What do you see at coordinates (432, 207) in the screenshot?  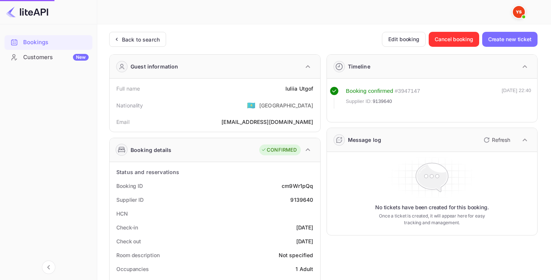 I see `p: No tickets have been created for this booking.` at bounding box center [432, 207].